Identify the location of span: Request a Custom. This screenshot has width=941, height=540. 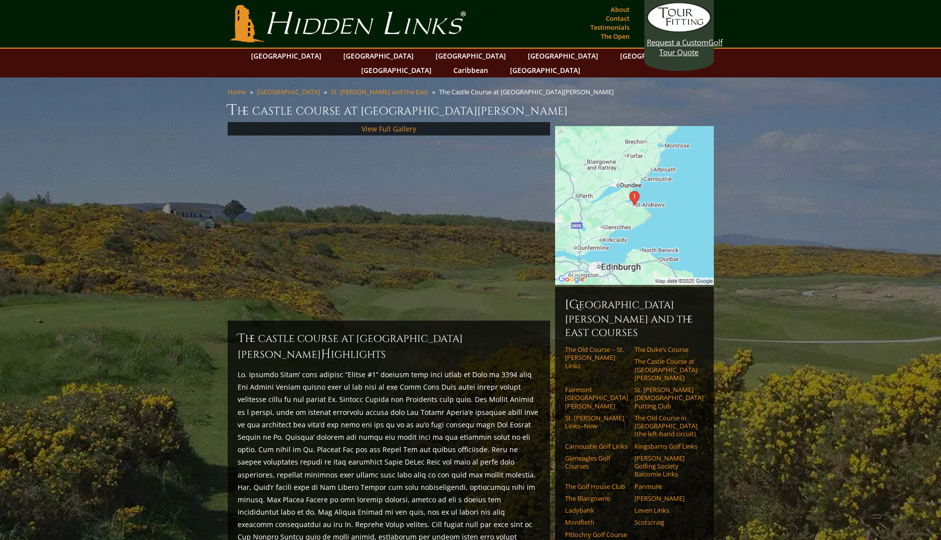
(678, 42).